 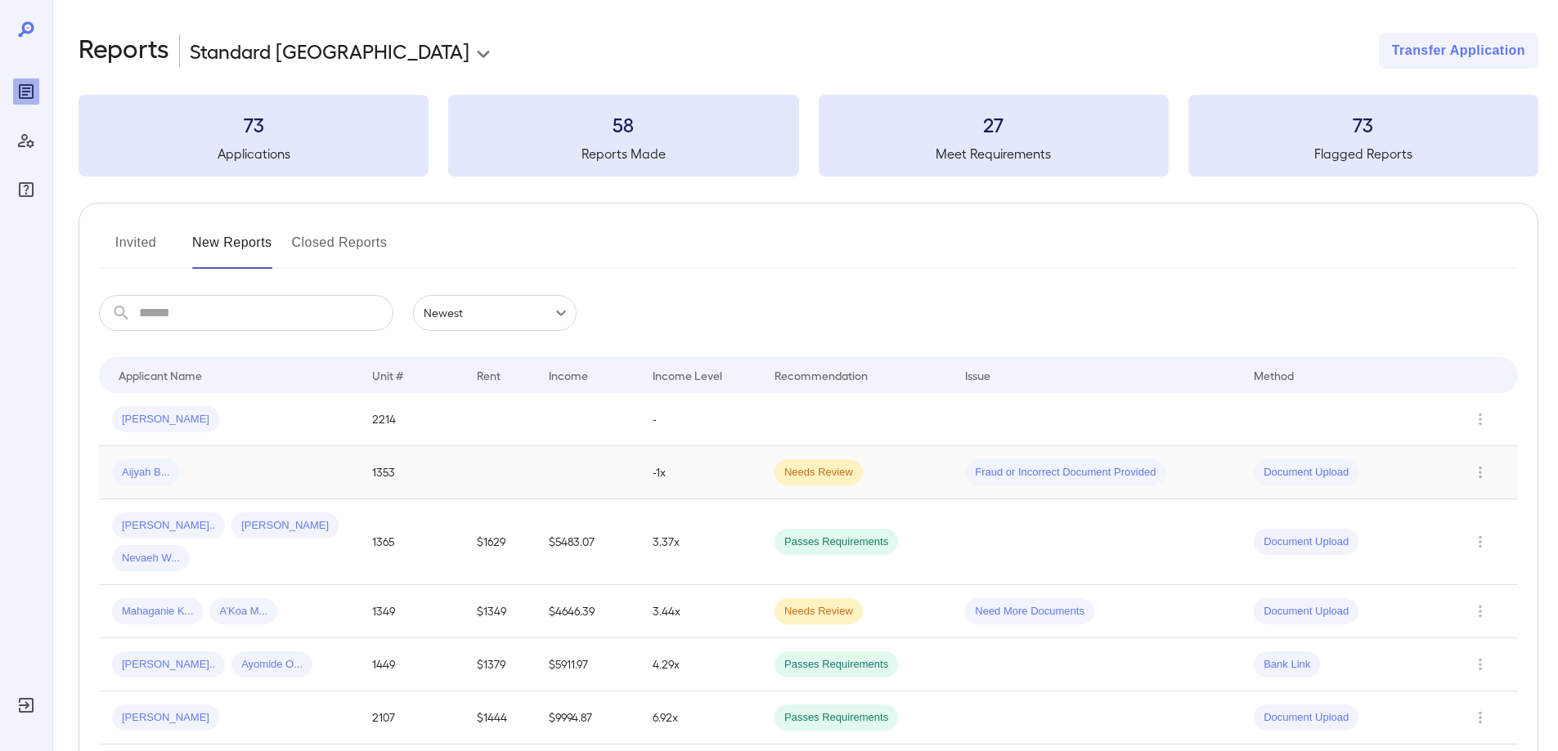 I want to click on span: Ayomide O..., so click(x=271, y=665).